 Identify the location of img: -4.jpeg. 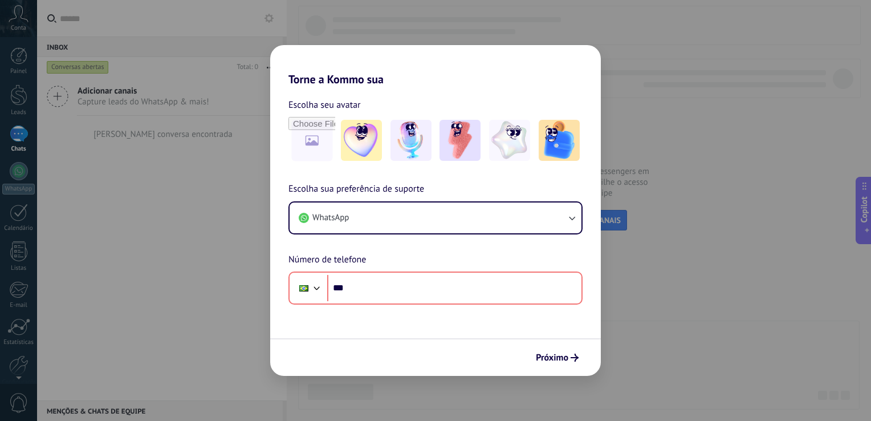
(509, 140).